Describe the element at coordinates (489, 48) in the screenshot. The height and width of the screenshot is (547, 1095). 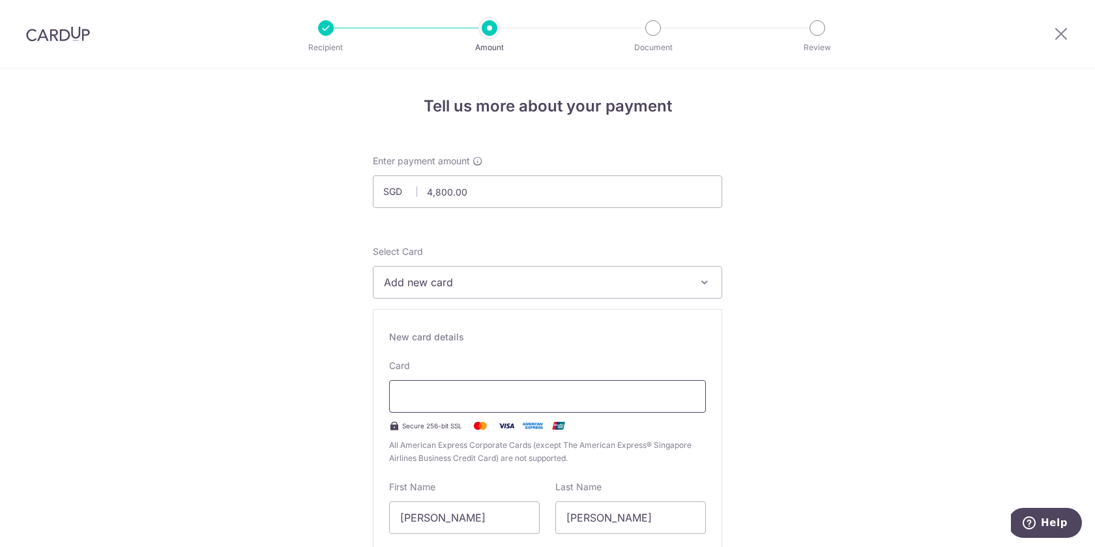
I see `p: Amount` at that location.